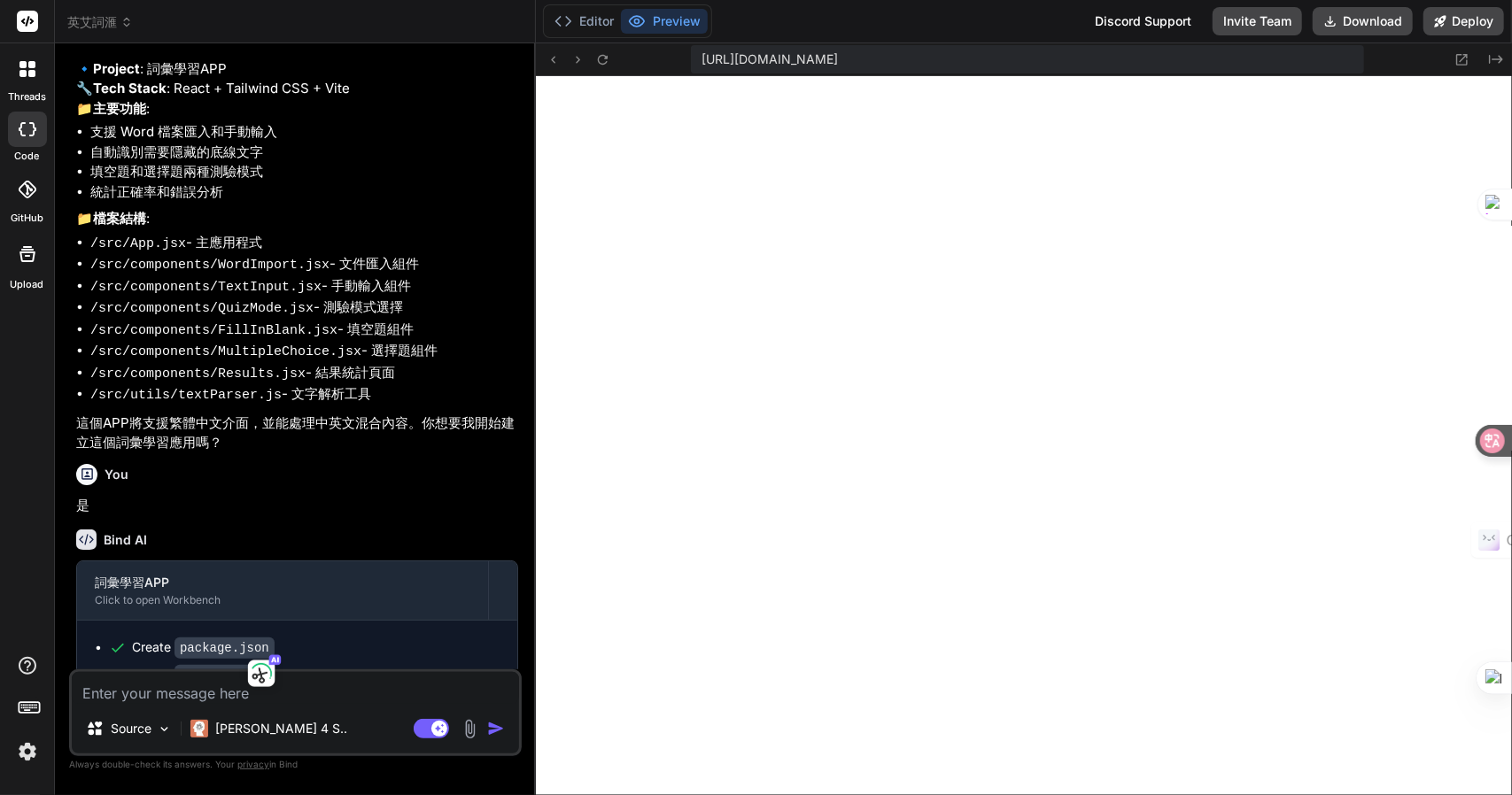 The width and height of the screenshot is (1512, 795). What do you see at coordinates (297, 433) in the screenshot?
I see `p: 這個APP將支援繁體中文介面，並能處理中英文混合內容。你想要我開始建立這個詞彙學習應用嗎？` at bounding box center [297, 433].